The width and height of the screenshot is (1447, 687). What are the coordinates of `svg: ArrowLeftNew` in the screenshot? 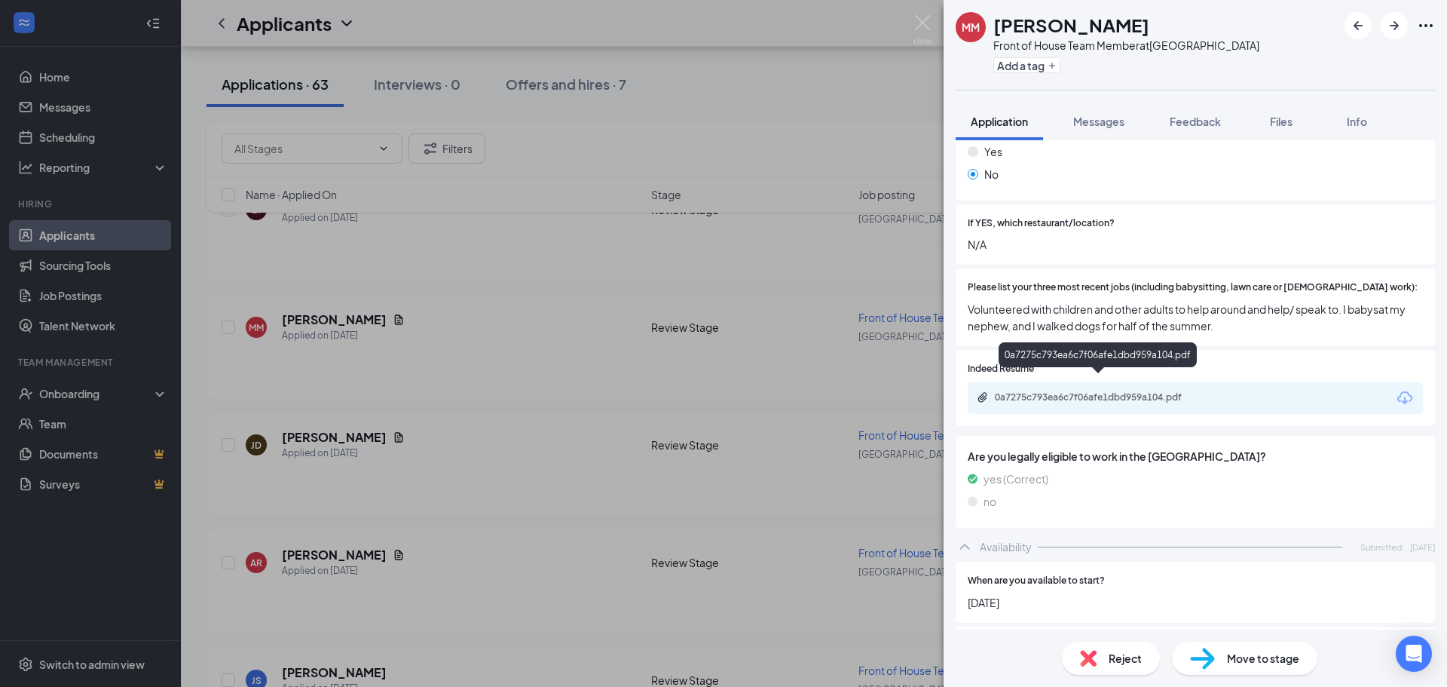 It's located at (1358, 26).